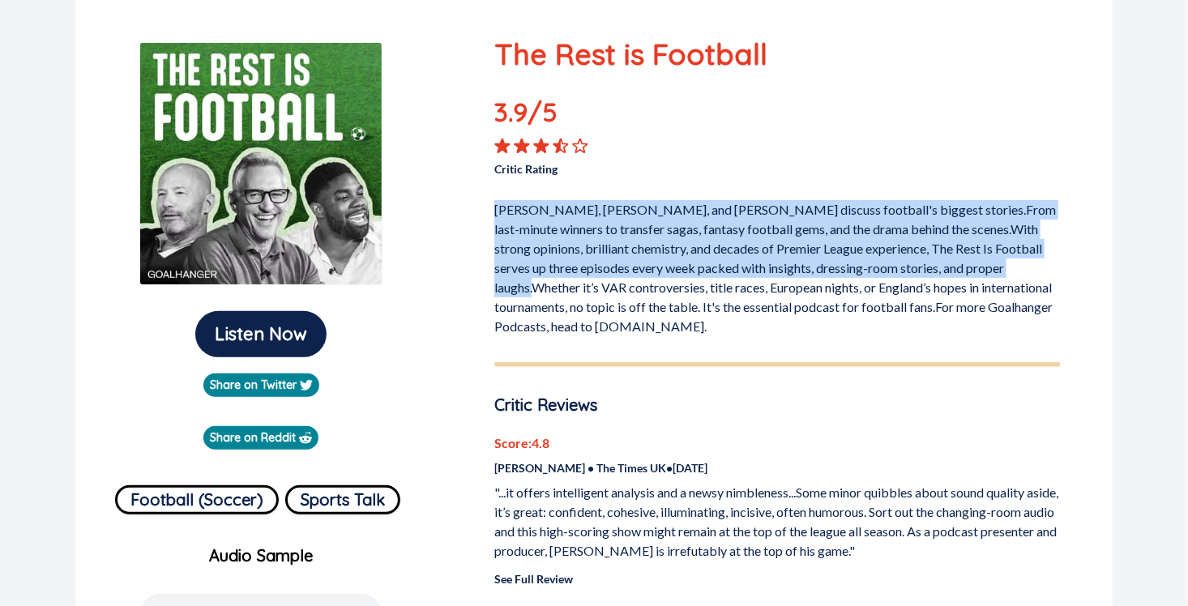 The width and height of the screenshot is (1188, 606). What do you see at coordinates (777, 54) in the screenshot?
I see `p: The Rest is Football` at bounding box center [777, 54].